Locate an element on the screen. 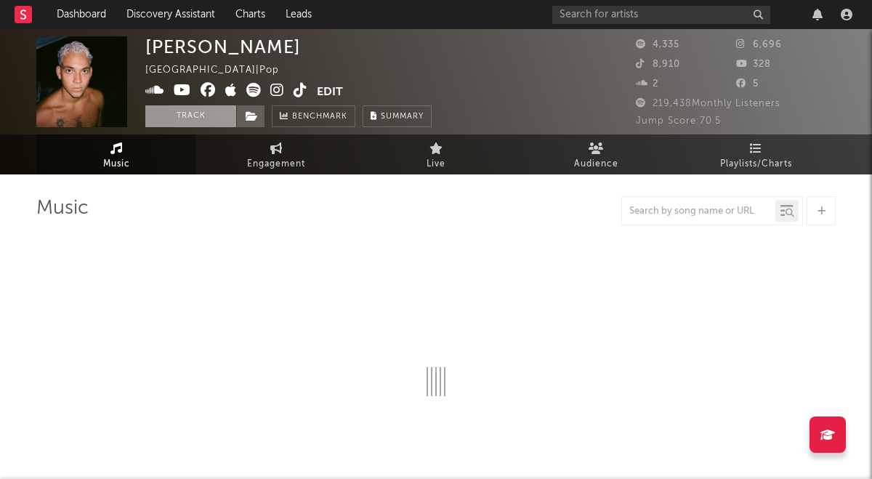 This screenshot has width=872, height=479. a: Music is located at coordinates (116, 154).